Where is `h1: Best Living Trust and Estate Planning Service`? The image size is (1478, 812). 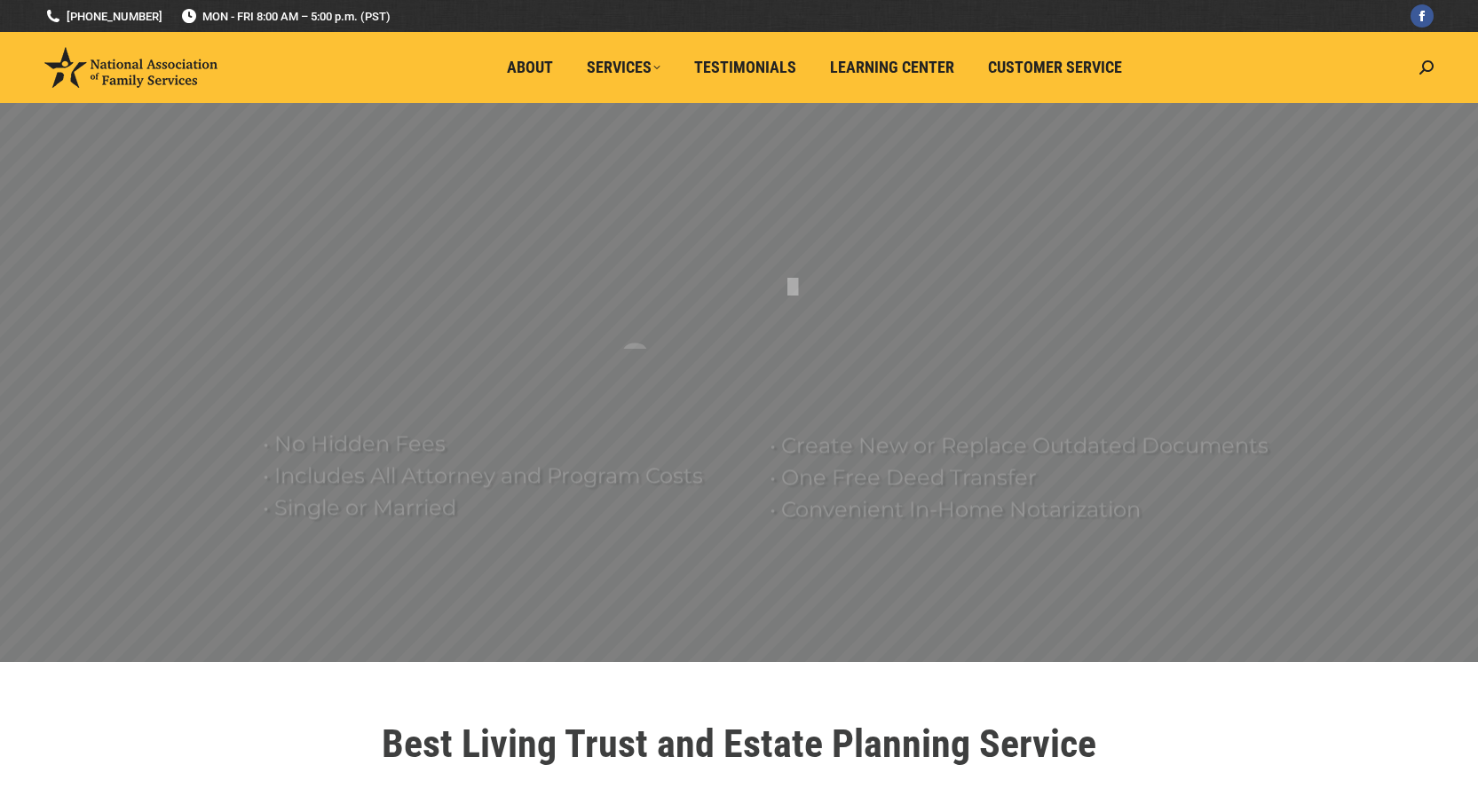 h1: Best Living Trust and Estate Planning Service is located at coordinates (739, 744).